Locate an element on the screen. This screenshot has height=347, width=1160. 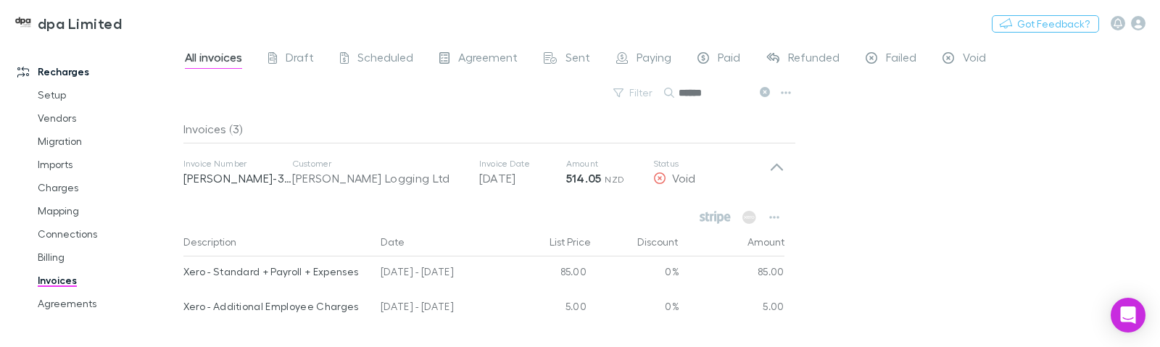
p: Customer is located at coordinates (379, 164).